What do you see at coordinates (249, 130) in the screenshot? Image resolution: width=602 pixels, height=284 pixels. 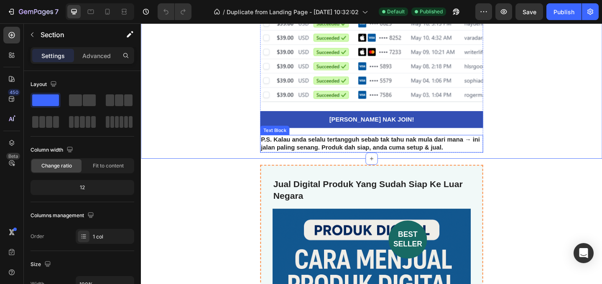 I see `strong: P.S. Kalau anda selalu tertangguh sebab tak tahu nak mula dari mana → ini jalan paling senang. Pr...` at bounding box center [249, 130].